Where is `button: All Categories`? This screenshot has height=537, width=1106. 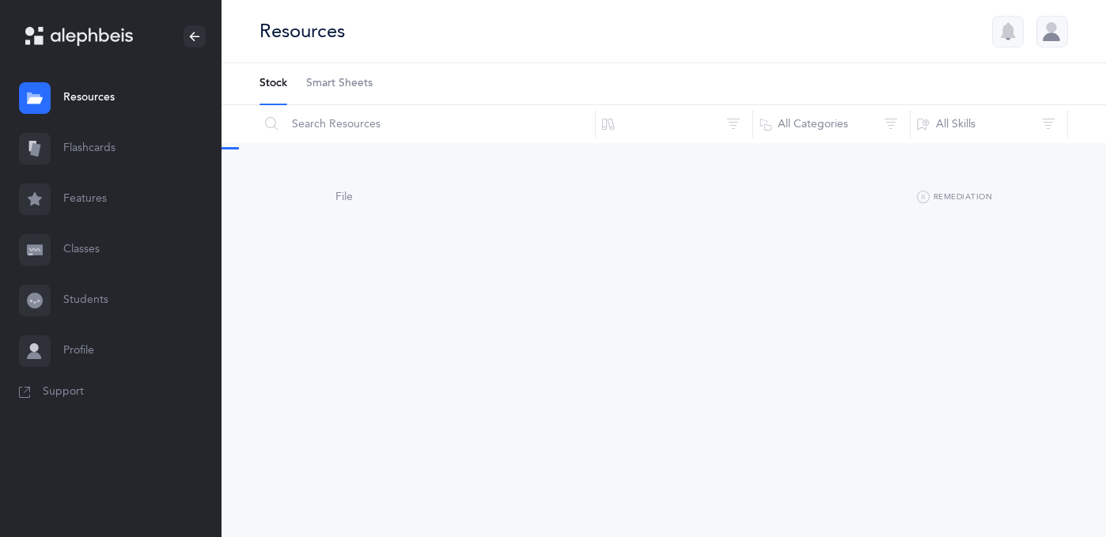
button: All Categories is located at coordinates (831, 124).